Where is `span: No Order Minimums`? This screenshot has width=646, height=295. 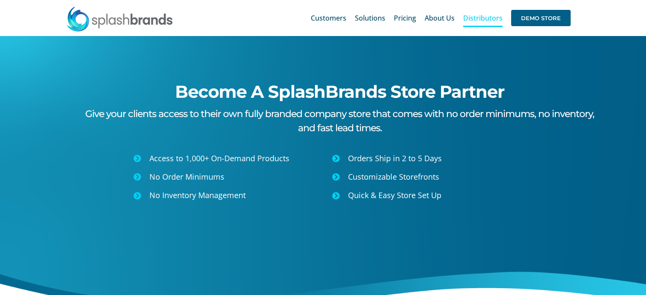 span: No Order Minimums is located at coordinates (187, 176).